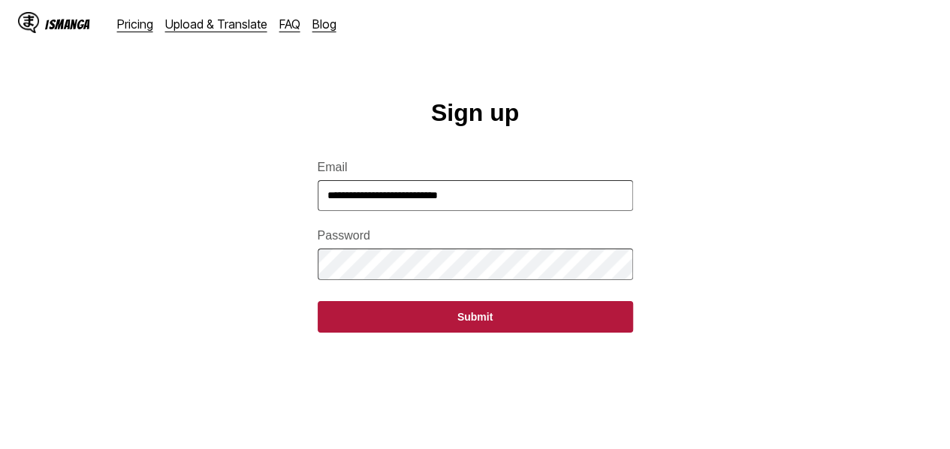 The width and height of the screenshot is (950, 449). What do you see at coordinates (324, 24) in the screenshot?
I see `a: Blog` at bounding box center [324, 24].